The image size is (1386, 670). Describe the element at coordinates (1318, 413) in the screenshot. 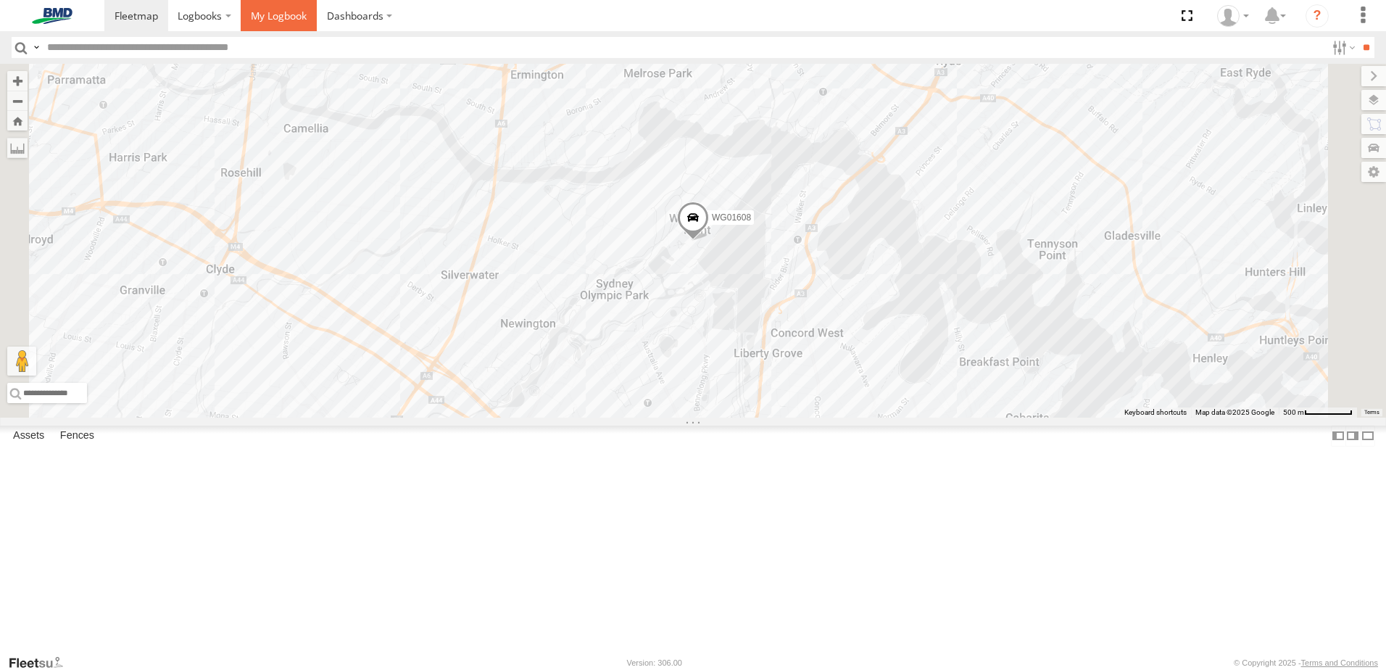

I see `button: Map scale: 500 m per 63 pixels` at that location.